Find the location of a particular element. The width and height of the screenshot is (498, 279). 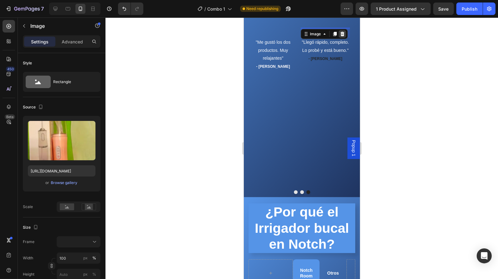

div: Undo/Redo is located at coordinates (131, 9).